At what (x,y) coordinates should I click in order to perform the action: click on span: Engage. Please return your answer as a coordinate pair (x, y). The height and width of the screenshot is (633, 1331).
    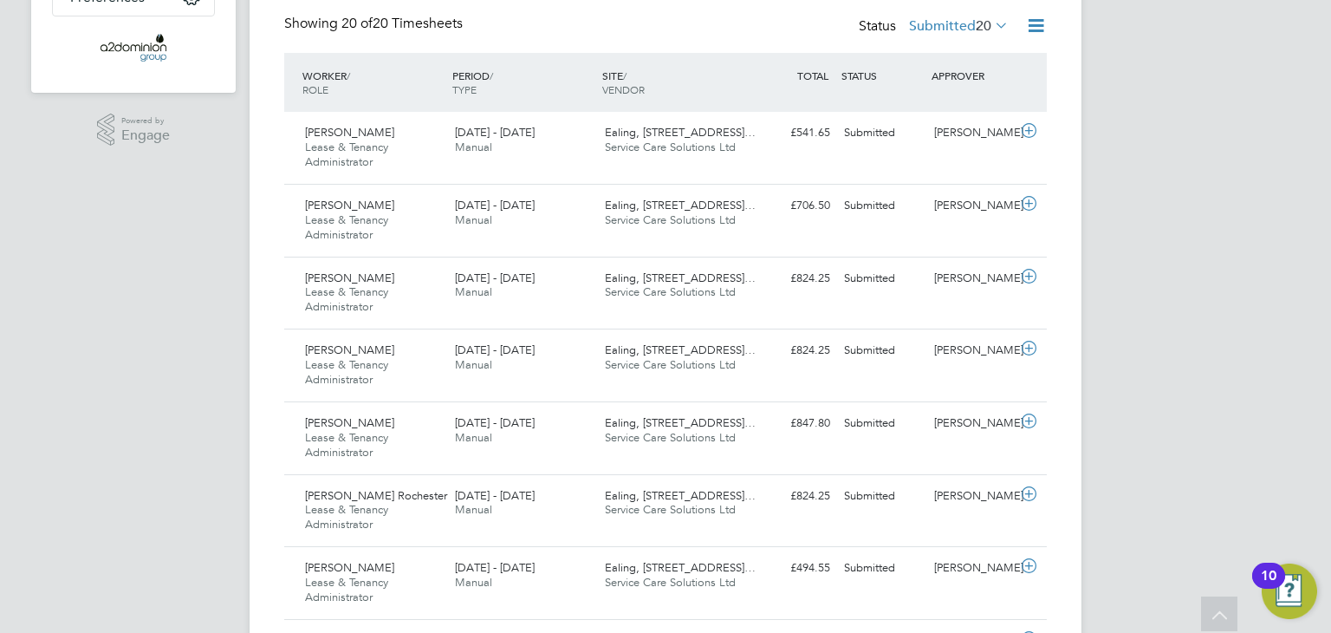
    Looking at the image, I should click on (146, 135).